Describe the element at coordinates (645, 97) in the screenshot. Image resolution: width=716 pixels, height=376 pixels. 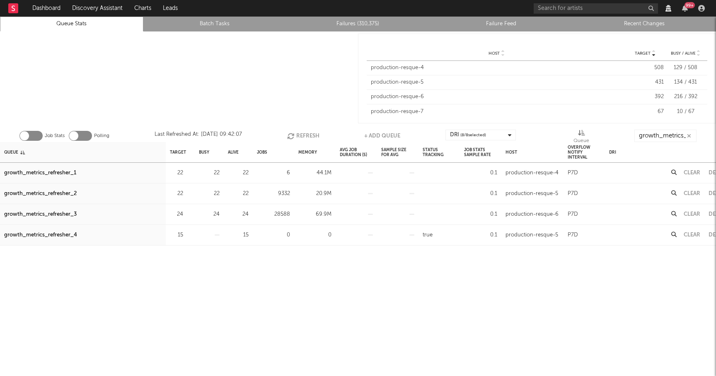
I see `div: 392` at that location.